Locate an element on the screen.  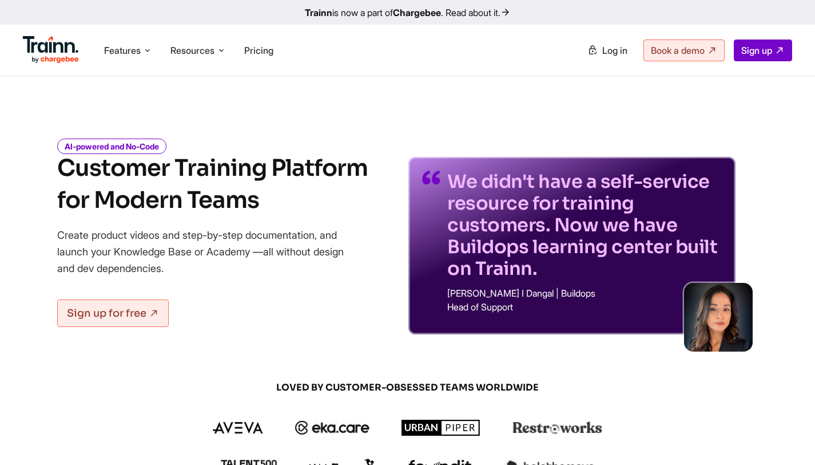
b: Trainn is located at coordinates (319, 13).